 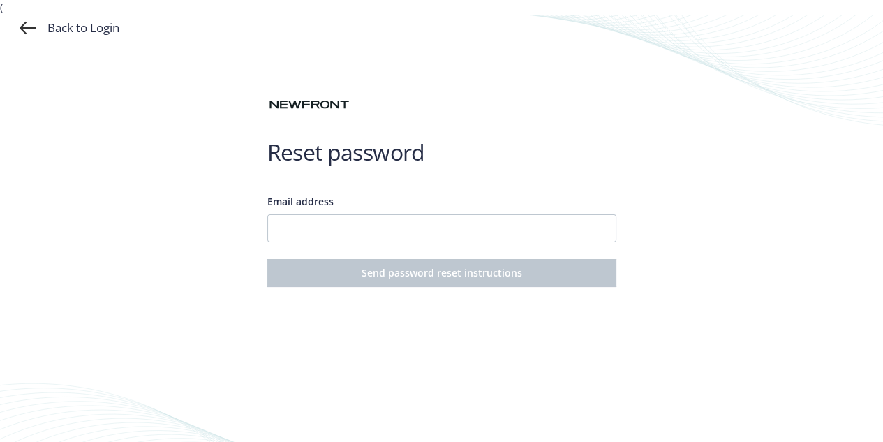 I want to click on span: Send password reset instructions, so click(x=442, y=272).